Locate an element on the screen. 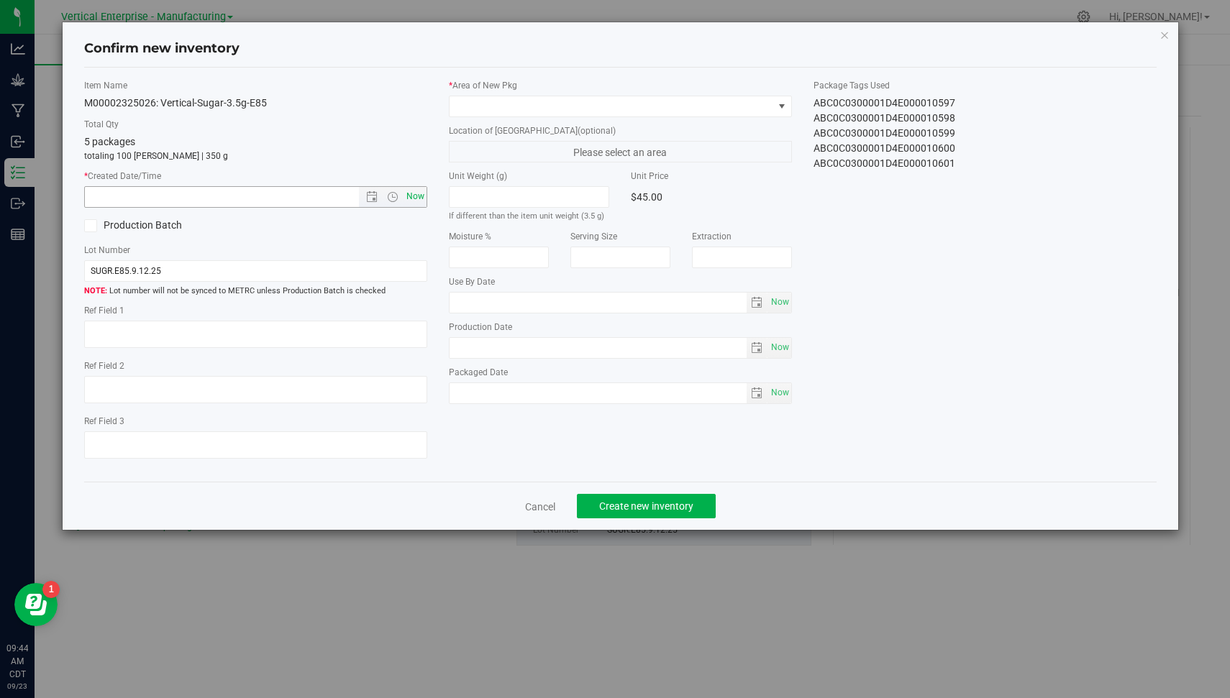  button: Create new inventory is located at coordinates (646, 506).